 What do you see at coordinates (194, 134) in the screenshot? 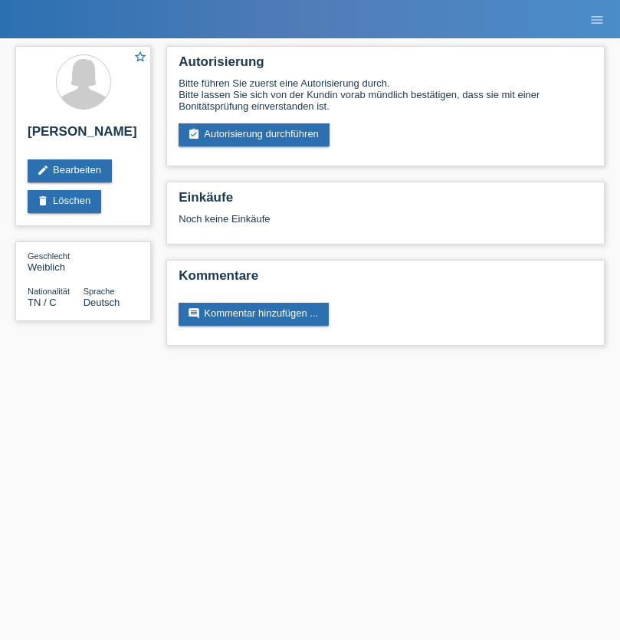
I see `i: assignment_turned_in` at bounding box center [194, 134].